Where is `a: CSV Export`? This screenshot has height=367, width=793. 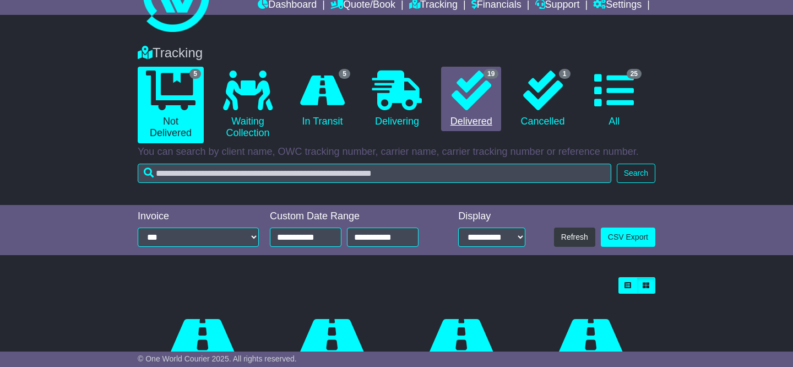
a: CSV Export is located at coordinates (628, 237).